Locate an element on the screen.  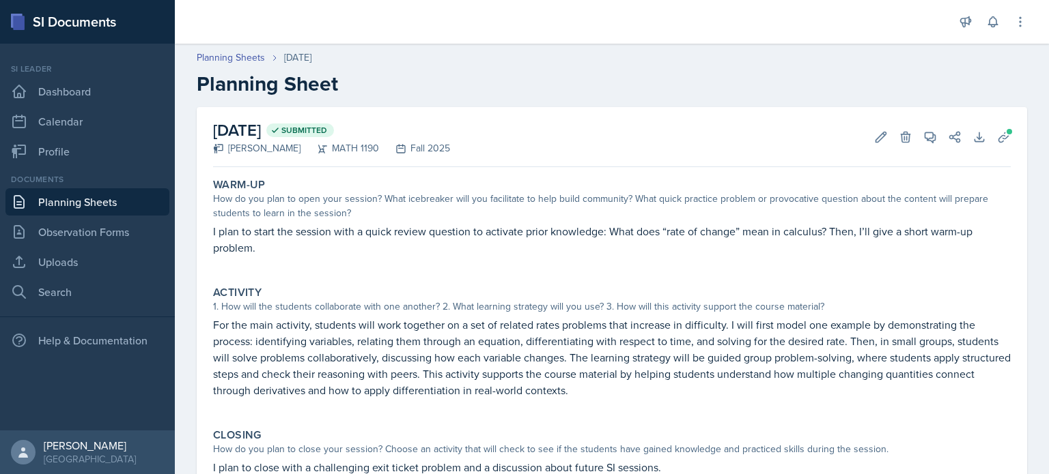
a: Uploads is located at coordinates (87, 262).